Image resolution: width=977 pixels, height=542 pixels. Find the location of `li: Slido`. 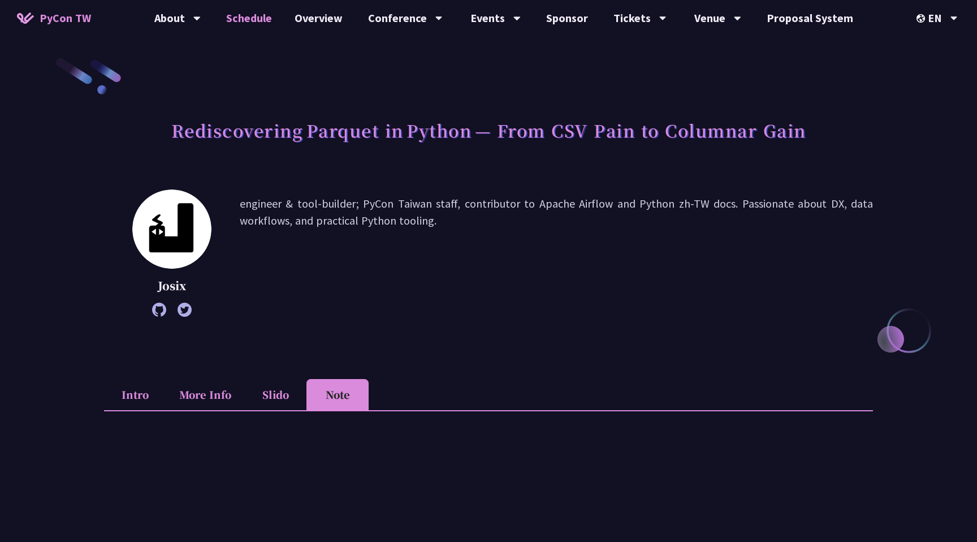

li: Slido is located at coordinates (275, 394).